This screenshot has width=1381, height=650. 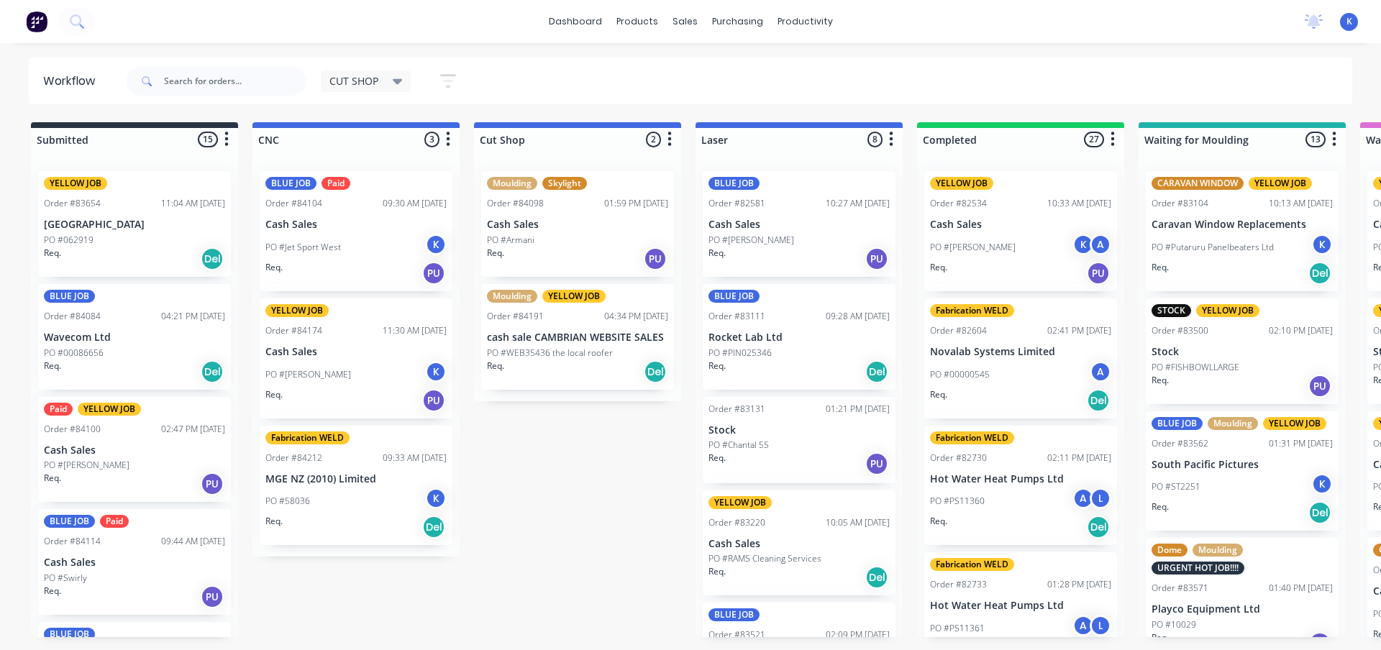 What do you see at coordinates (958, 629) in the screenshot?
I see `p: PO #PS11361` at bounding box center [958, 629].